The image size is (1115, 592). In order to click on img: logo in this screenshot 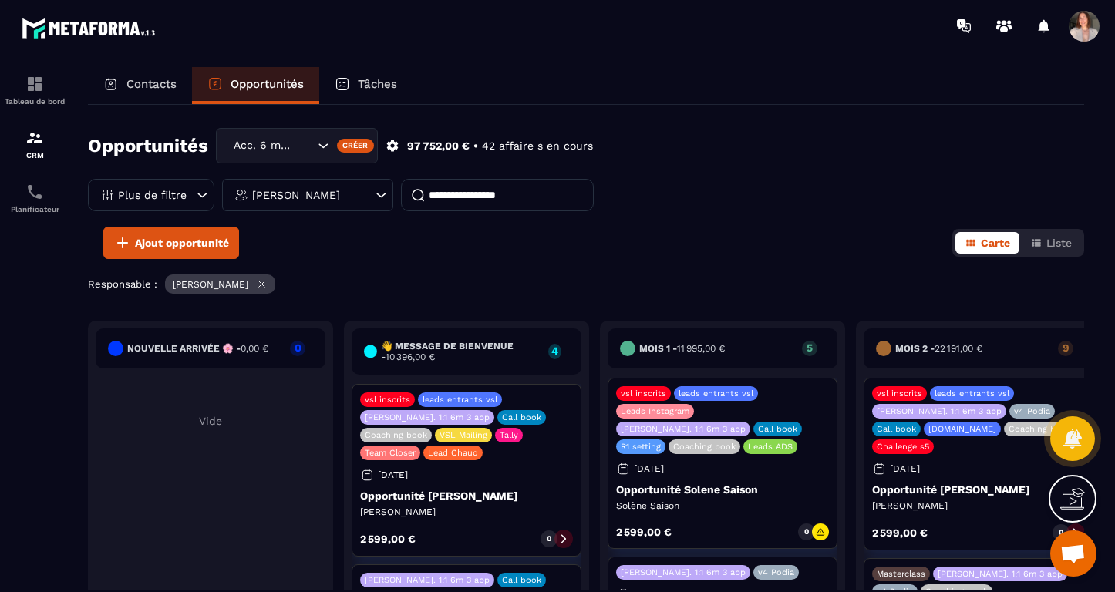, I will do `click(91, 28)`.